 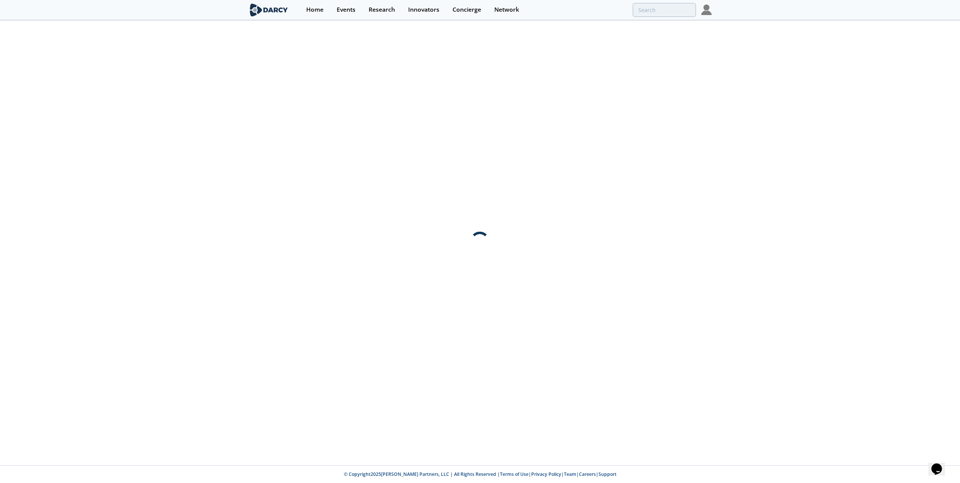 I want to click on a: Support, so click(x=608, y=474).